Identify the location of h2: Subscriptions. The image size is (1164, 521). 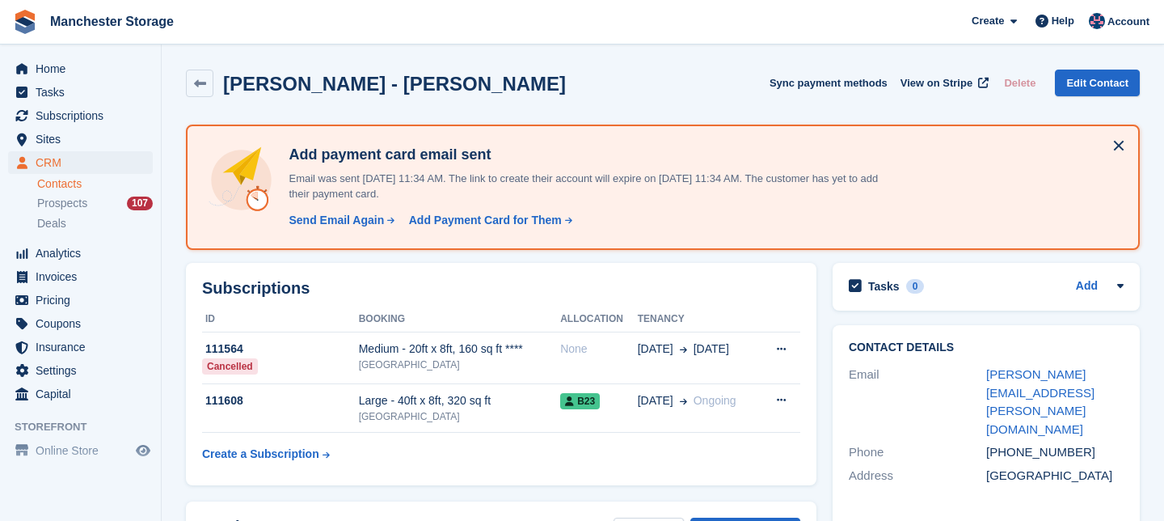
(501, 288).